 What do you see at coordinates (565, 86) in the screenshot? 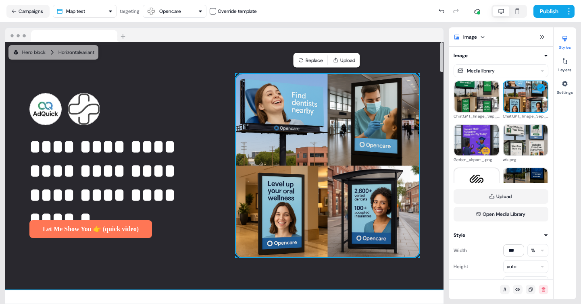
I see `button: Settings` at bounding box center [565, 86].